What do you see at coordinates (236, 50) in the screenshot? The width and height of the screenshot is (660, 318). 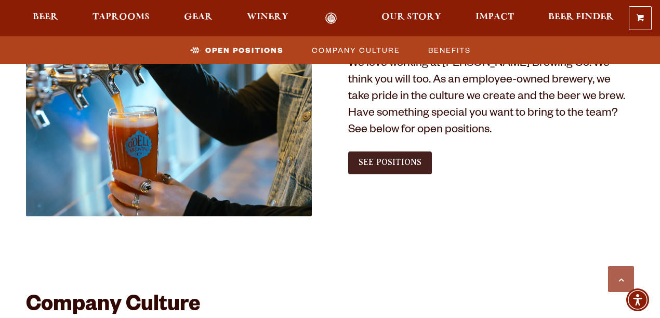 I see `a: Open Positions` at bounding box center [236, 50].